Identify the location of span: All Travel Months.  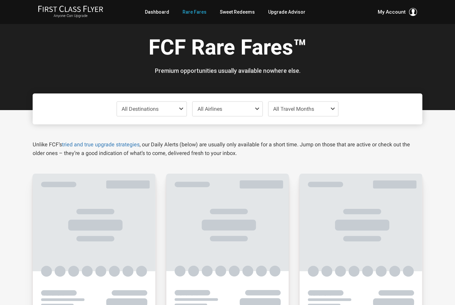
(293, 109).